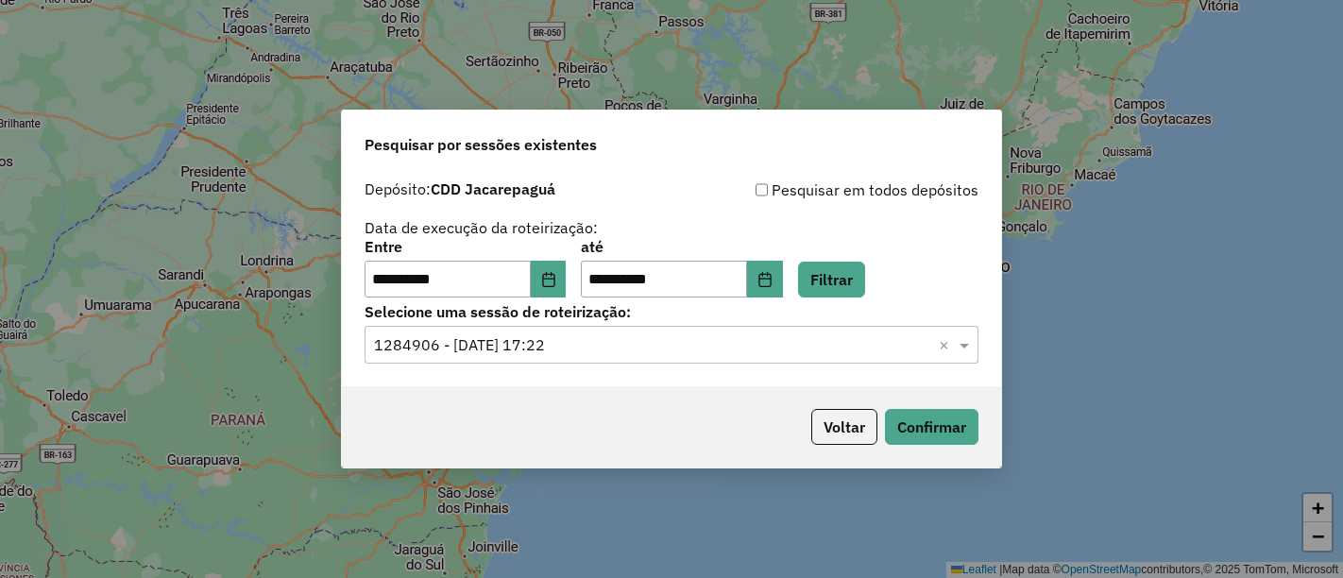 The width and height of the screenshot is (1343, 578). What do you see at coordinates (681, 246) in the screenshot?
I see `label: até` at bounding box center [681, 246].